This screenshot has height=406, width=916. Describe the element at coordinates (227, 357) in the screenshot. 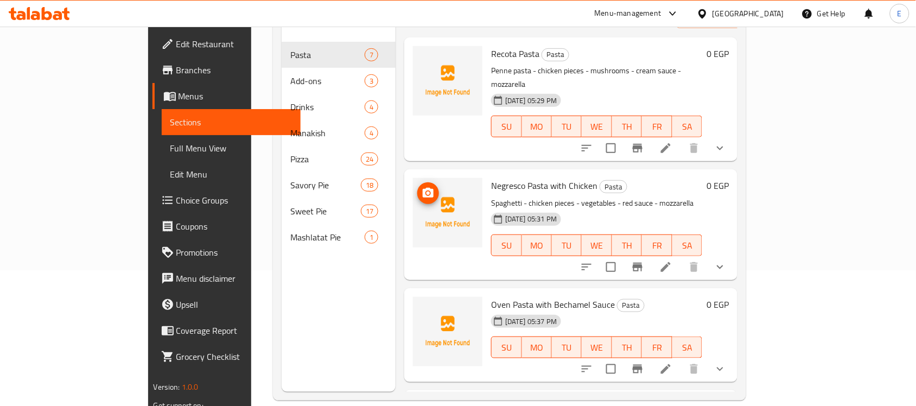

I see `a: Grocery Checklist` at that location.